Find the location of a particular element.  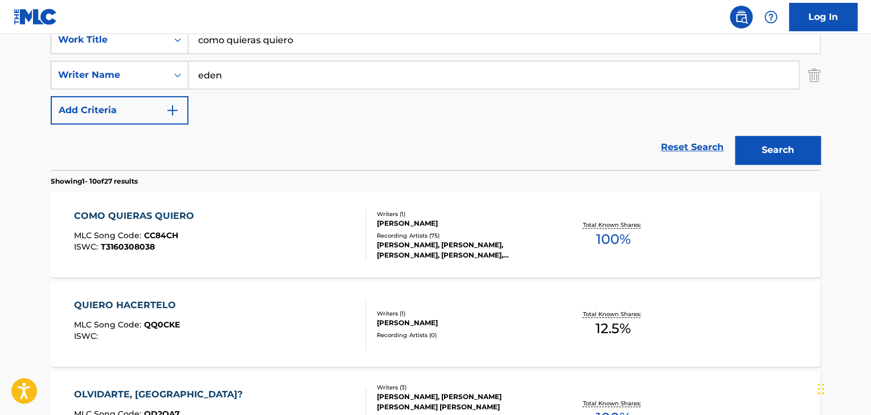

span: QQ0CKE is located at coordinates (162, 325).